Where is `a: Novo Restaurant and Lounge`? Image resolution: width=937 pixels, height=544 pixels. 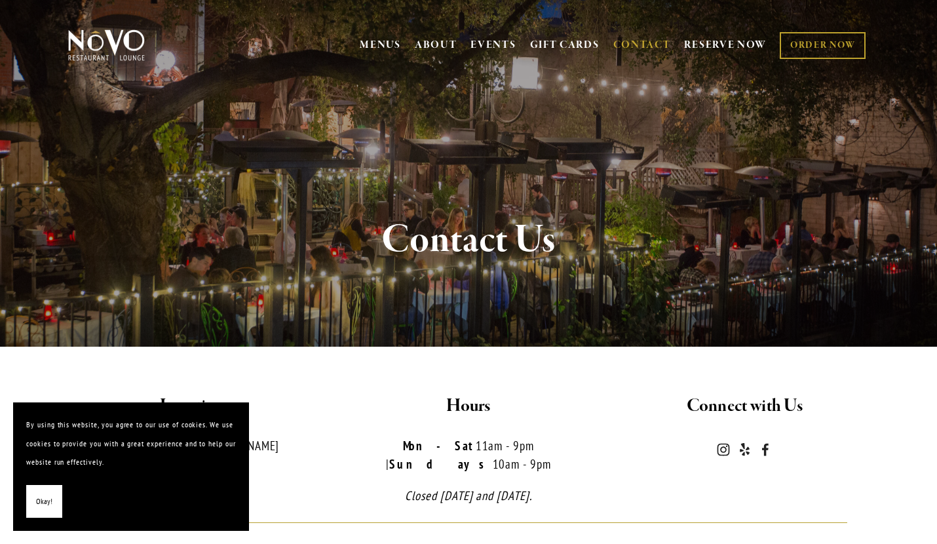
a: Novo Restaurant and Lounge is located at coordinates (765, 450).